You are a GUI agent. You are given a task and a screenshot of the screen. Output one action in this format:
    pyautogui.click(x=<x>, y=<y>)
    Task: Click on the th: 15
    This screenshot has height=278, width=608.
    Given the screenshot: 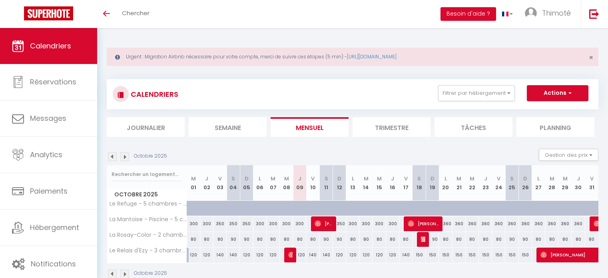 What is the action you would take?
    pyautogui.click(x=379, y=183)
    